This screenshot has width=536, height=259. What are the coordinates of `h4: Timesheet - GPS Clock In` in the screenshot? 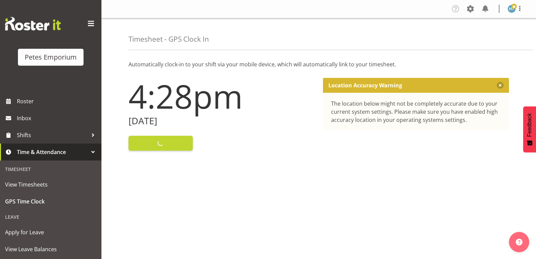 It's located at (169, 39).